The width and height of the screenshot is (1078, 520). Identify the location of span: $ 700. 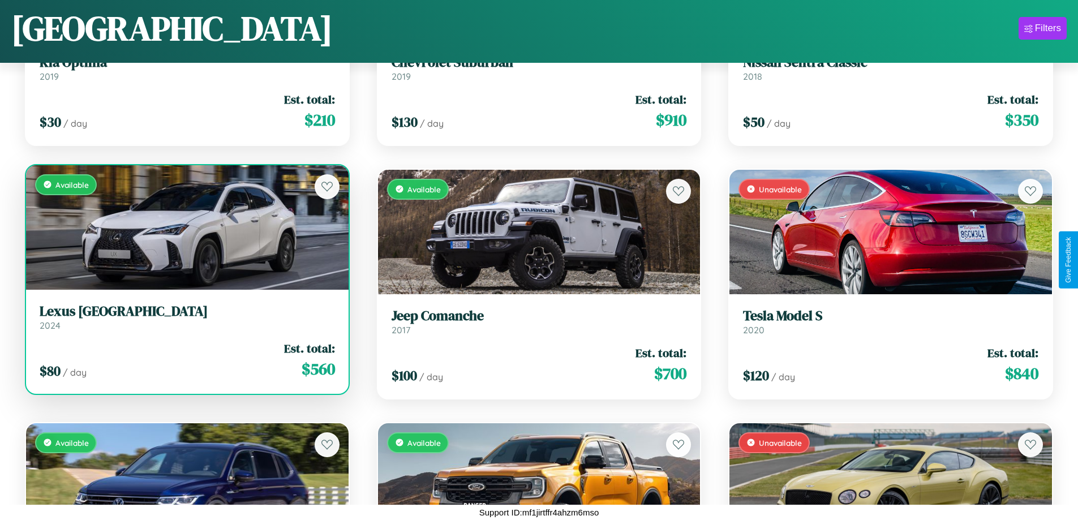
(670, 374).